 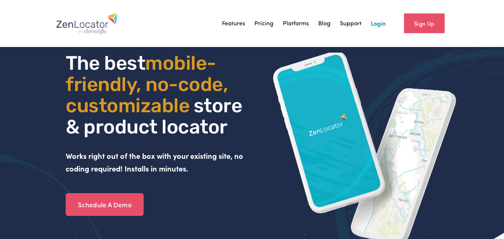 I want to click on span: store & product locator, so click(x=156, y=116).